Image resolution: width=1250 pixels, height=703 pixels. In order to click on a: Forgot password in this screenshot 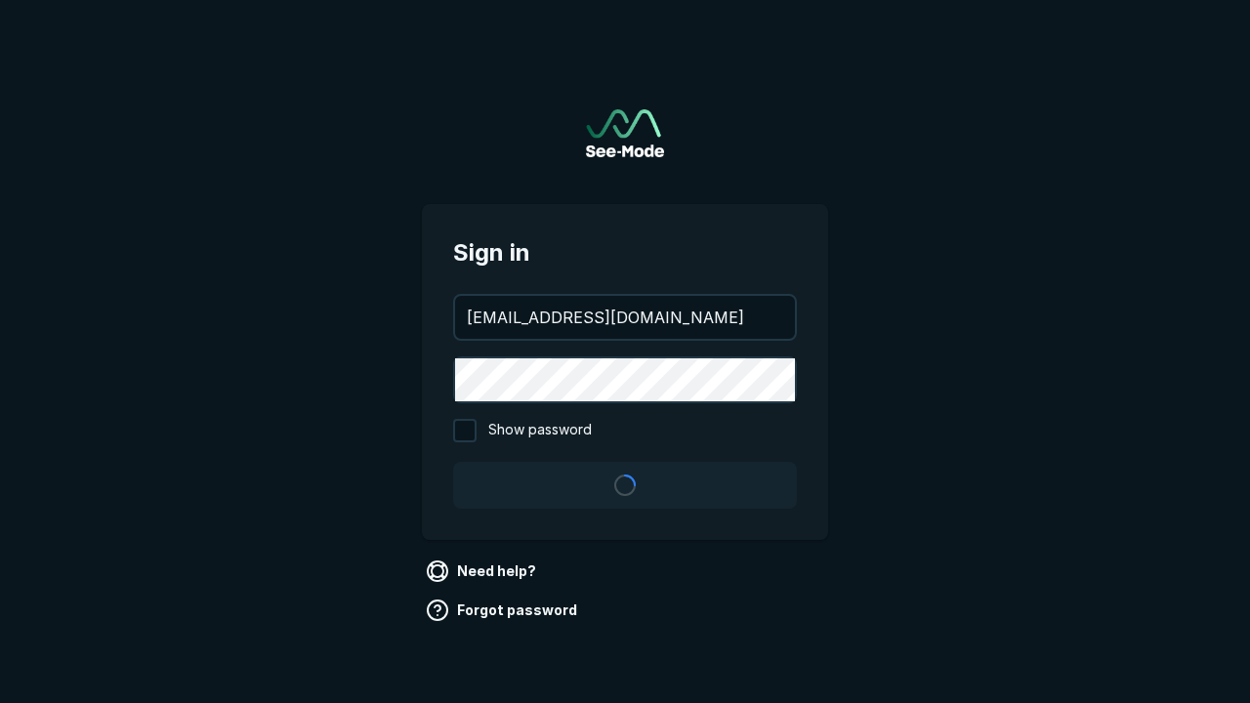, I will do `click(503, 610)`.